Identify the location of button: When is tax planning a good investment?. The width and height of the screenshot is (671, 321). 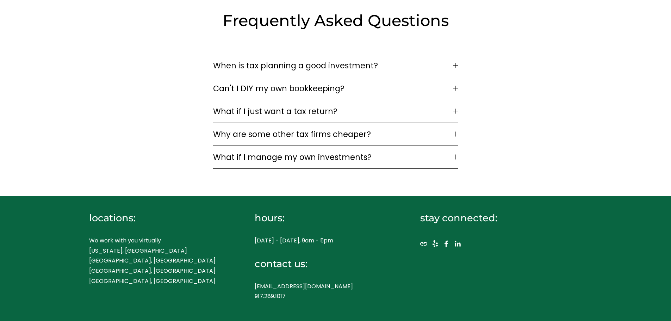
(336, 66).